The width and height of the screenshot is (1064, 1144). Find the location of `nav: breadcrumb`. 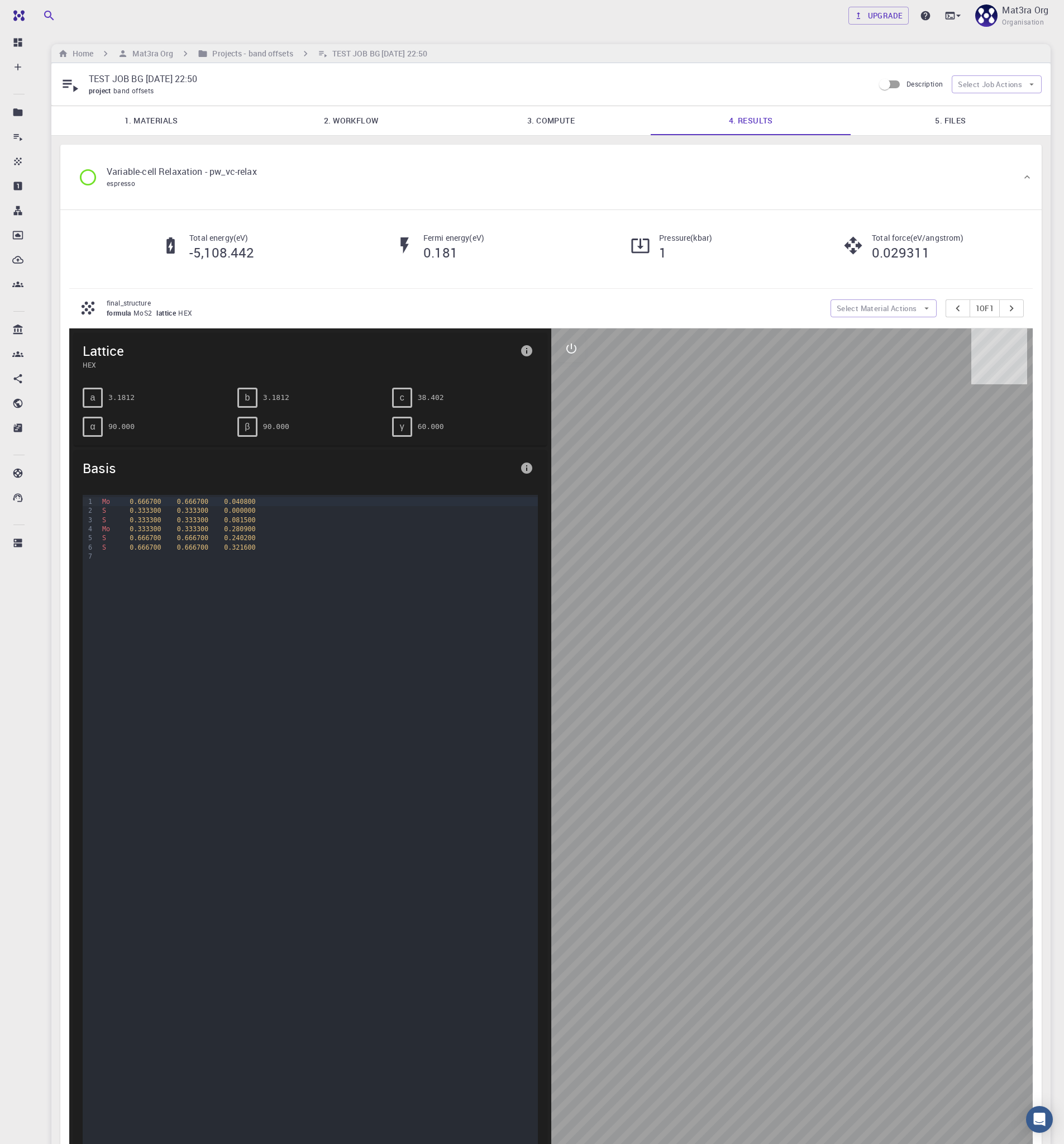

nav: breadcrumb is located at coordinates (243, 53).